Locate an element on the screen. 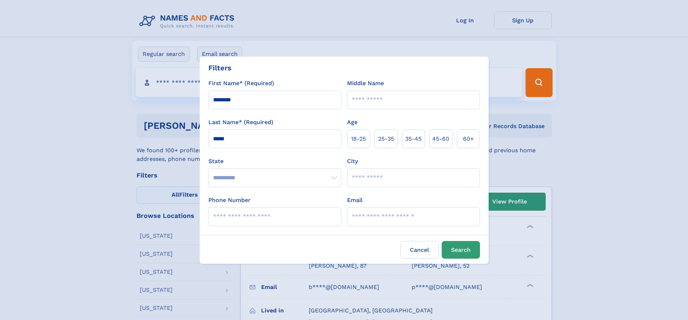  span: 35‑45 is located at coordinates (413, 139).